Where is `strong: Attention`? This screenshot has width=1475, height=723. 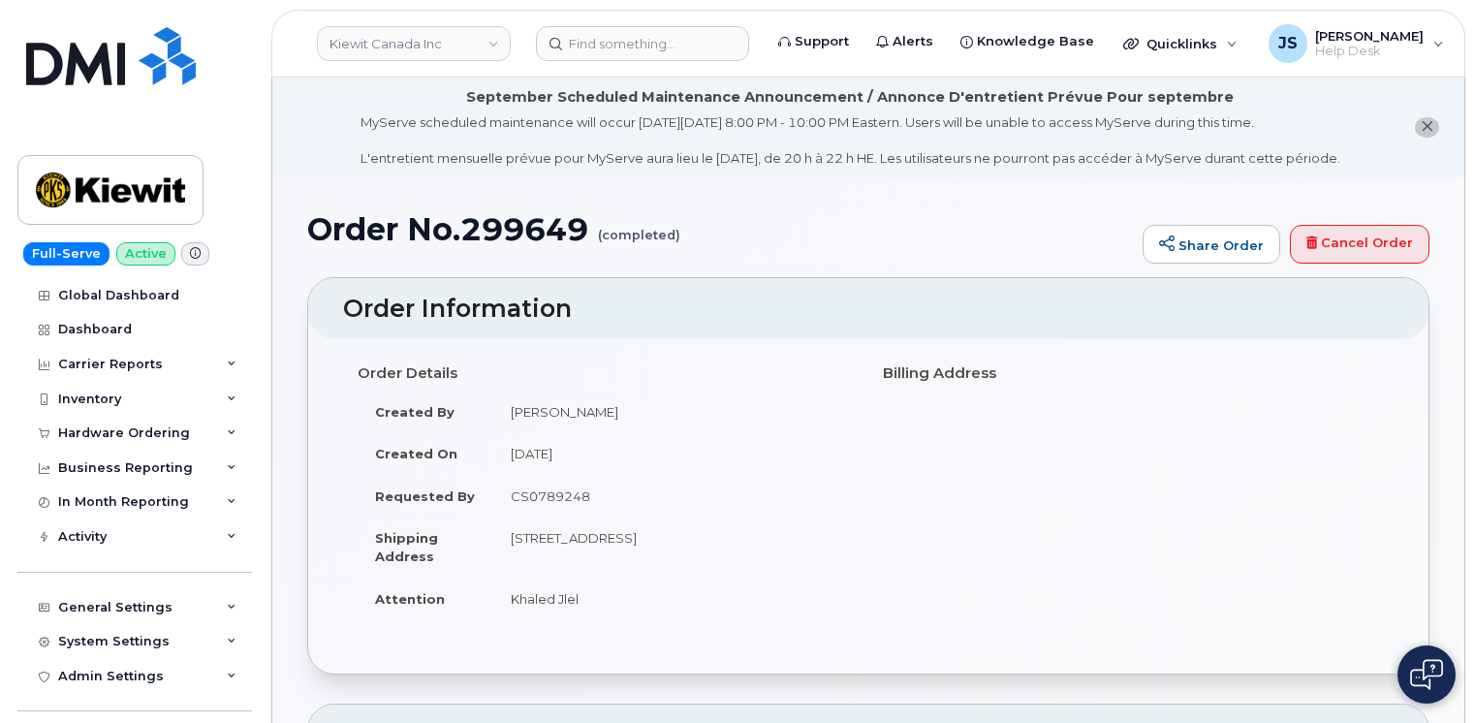
strong: Attention is located at coordinates (410, 599).